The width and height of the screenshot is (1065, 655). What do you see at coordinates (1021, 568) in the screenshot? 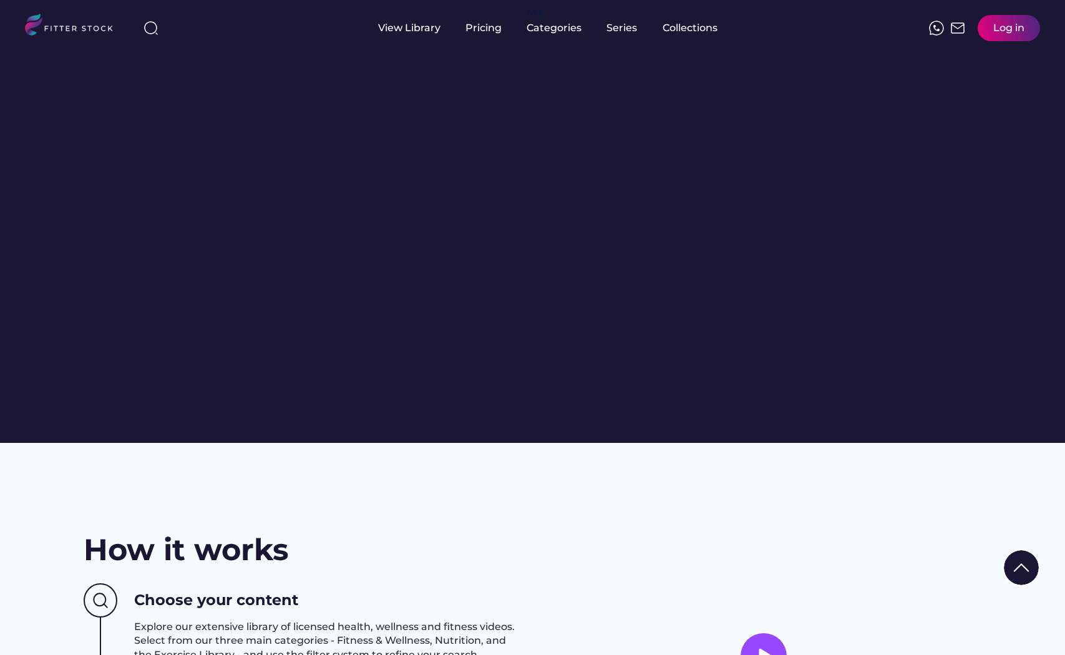
I see `img: Group%201000002322%20%281%29.svg` at bounding box center [1021, 568].